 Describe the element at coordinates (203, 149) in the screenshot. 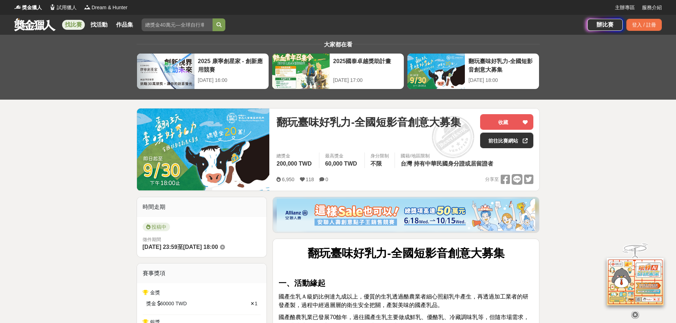

I see `img: Cover Image` at that location.